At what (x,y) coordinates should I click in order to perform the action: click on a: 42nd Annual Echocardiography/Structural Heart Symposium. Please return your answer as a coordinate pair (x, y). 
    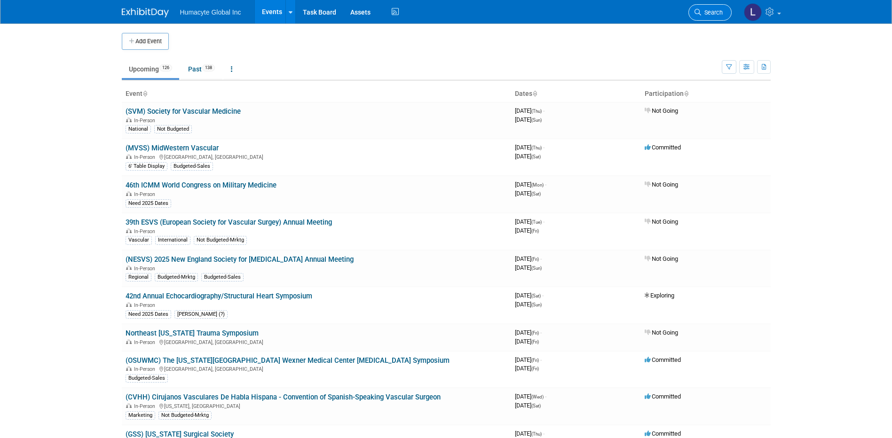
    Looking at the image, I should click on (219, 296).